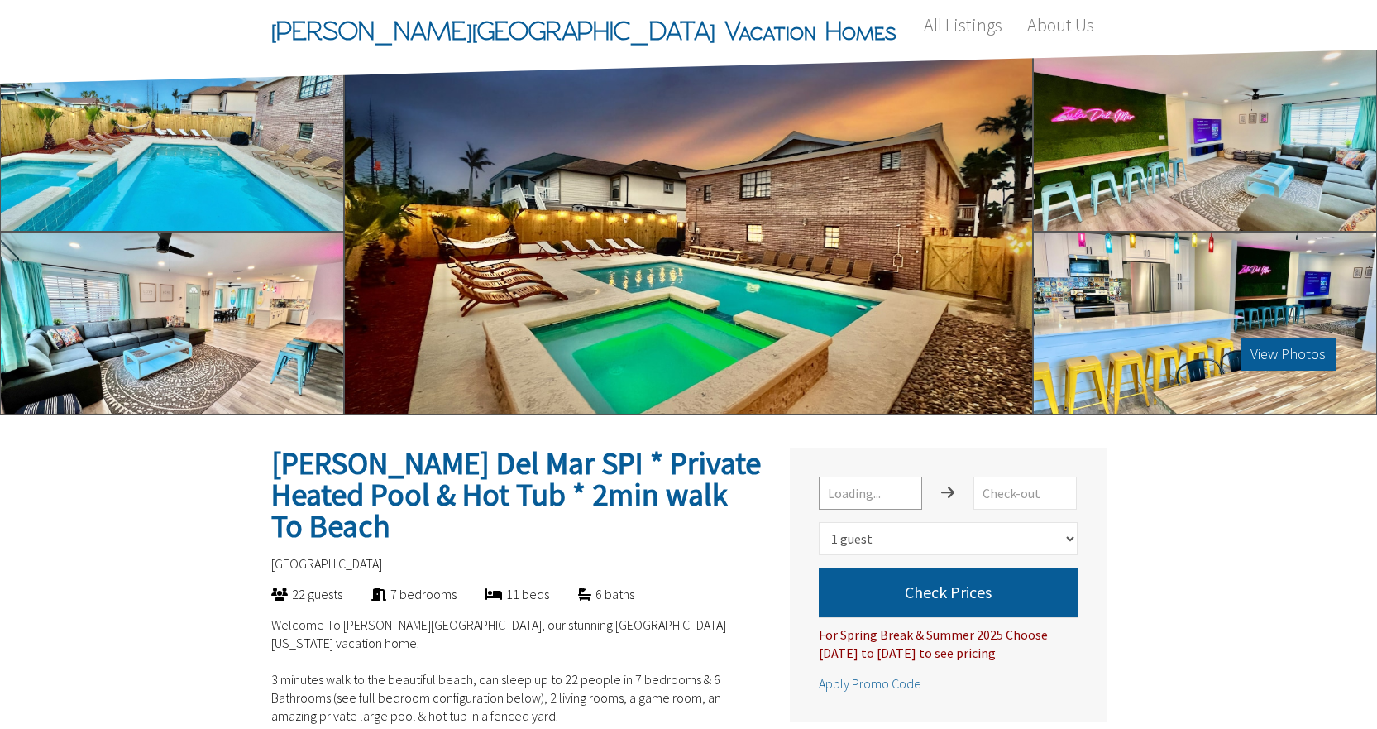 Image resolution: width=1377 pixels, height=729 pixels. Describe the element at coordinates (1288, 354) in the screenshot. I see `button: View Photos` at that location.